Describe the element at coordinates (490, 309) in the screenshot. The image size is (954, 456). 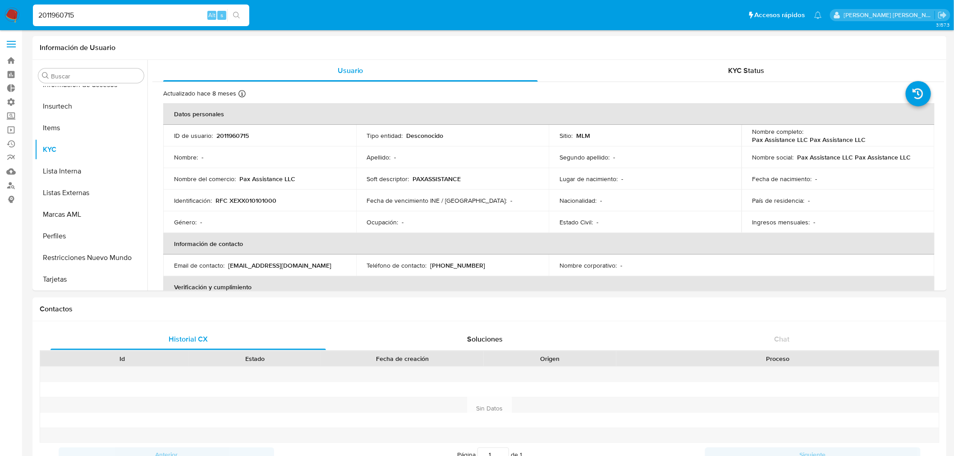
I see `h1: Contactos` at that location.